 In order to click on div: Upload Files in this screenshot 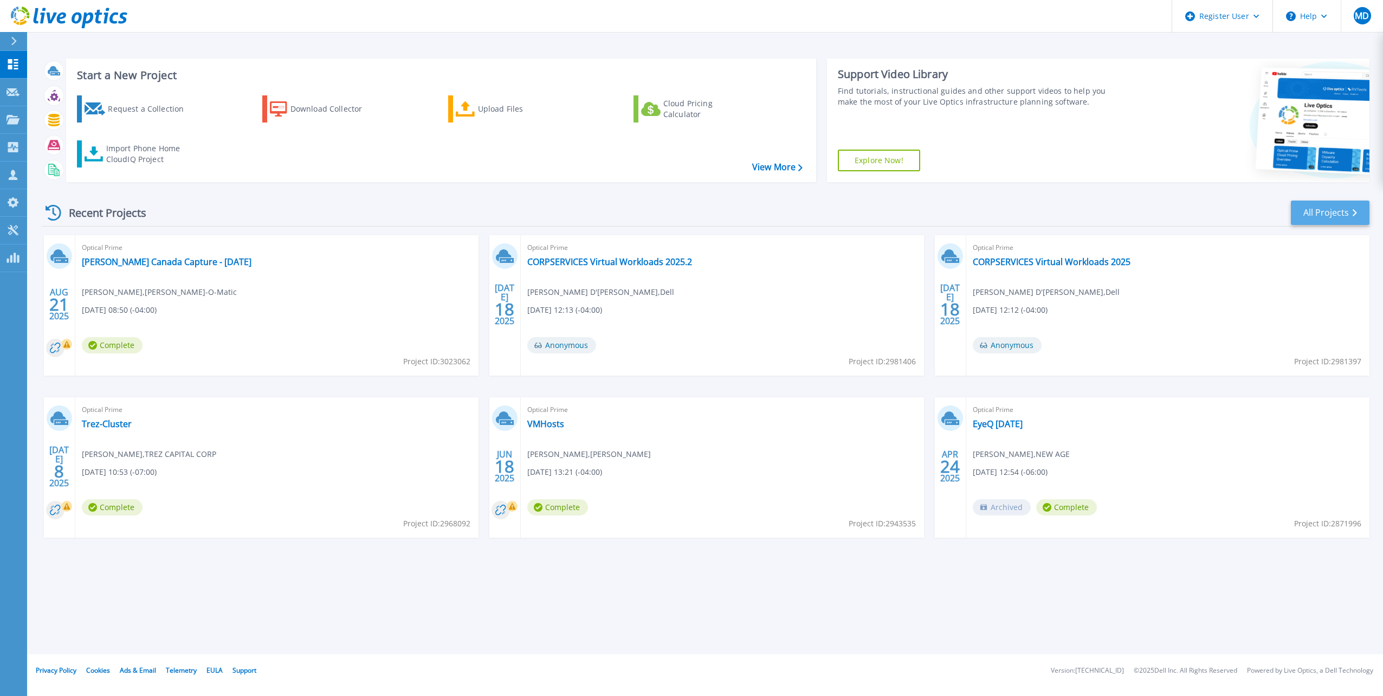, I will do `click(521, 109)`.